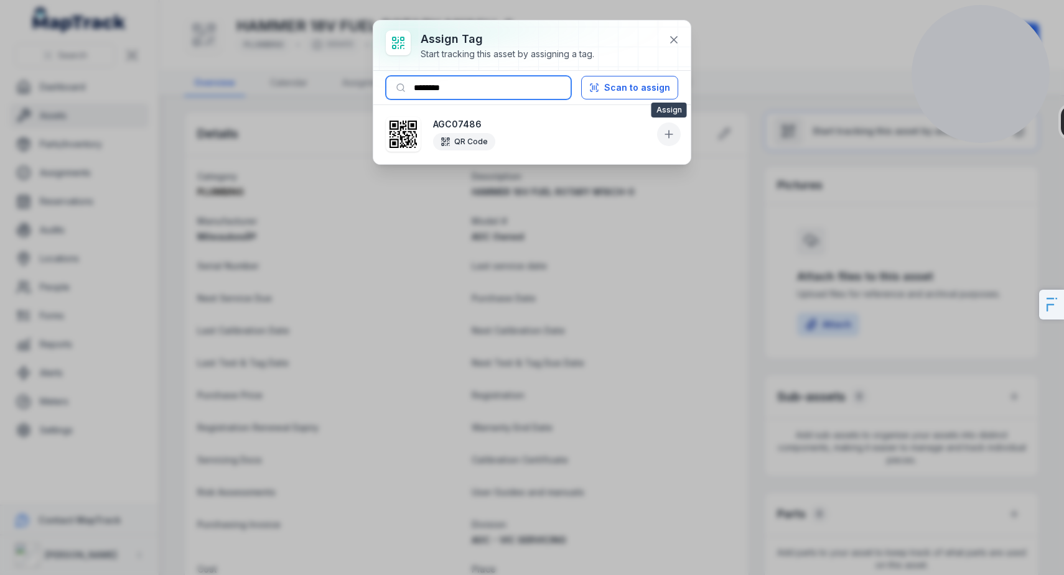  Describe the element at coordinates (669, 110) in the screenshot. I see `span: Assign` at that location.